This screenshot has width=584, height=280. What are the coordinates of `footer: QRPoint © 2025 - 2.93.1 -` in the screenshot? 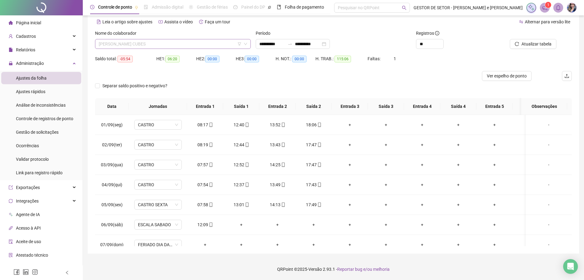 It's located at (334, 269).